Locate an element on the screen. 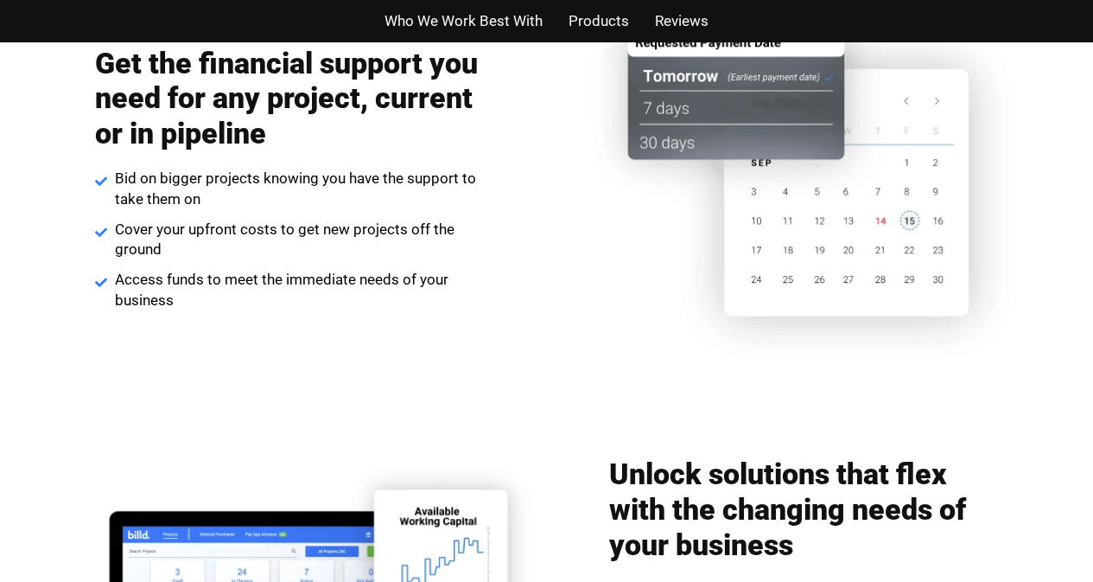 Image resolution: width=1093 pixels, height=582 pixels. span: Access funds to meet the immediate needs of your business is located at coordinates (297, 290).